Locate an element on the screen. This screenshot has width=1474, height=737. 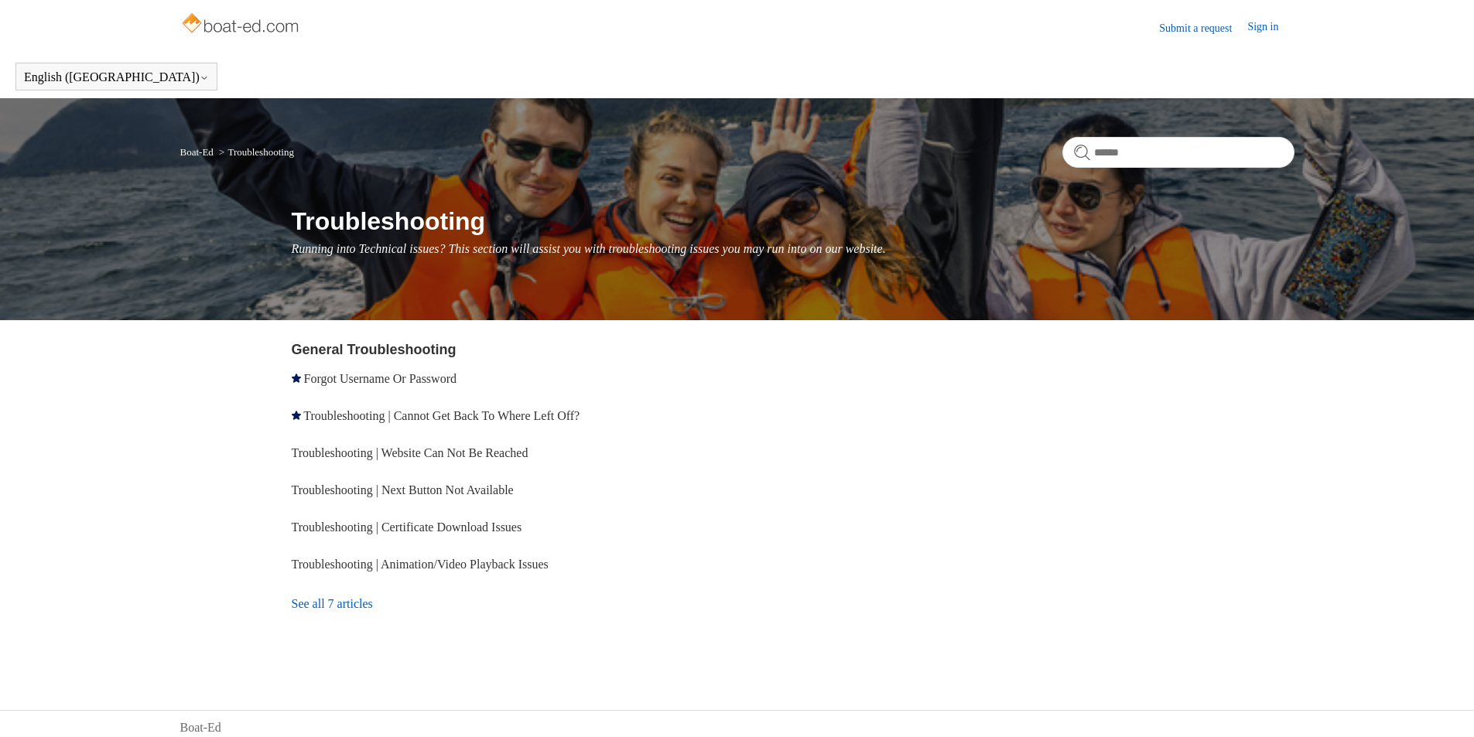
a: Troubleshooting | Certificate Download Issues is located at coordinates (407, 527).